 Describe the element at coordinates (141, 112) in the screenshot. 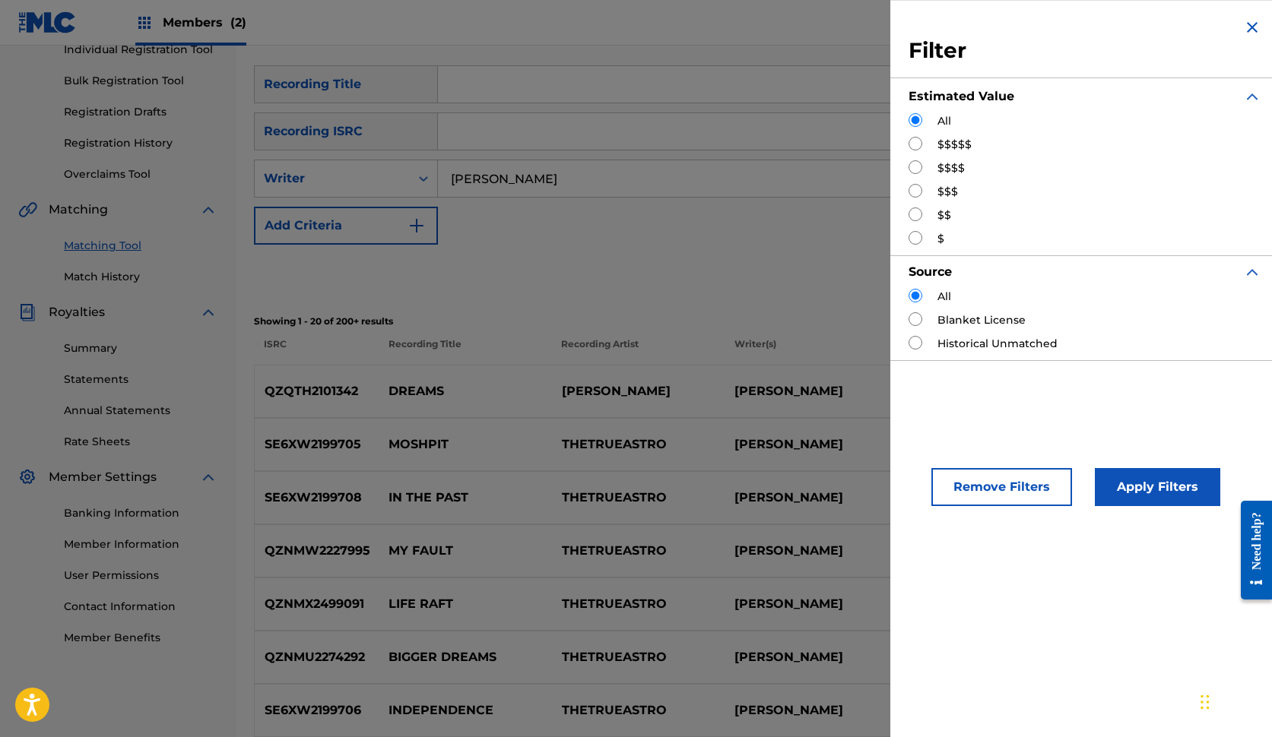

I see `a: Registration Drafts` at that location.